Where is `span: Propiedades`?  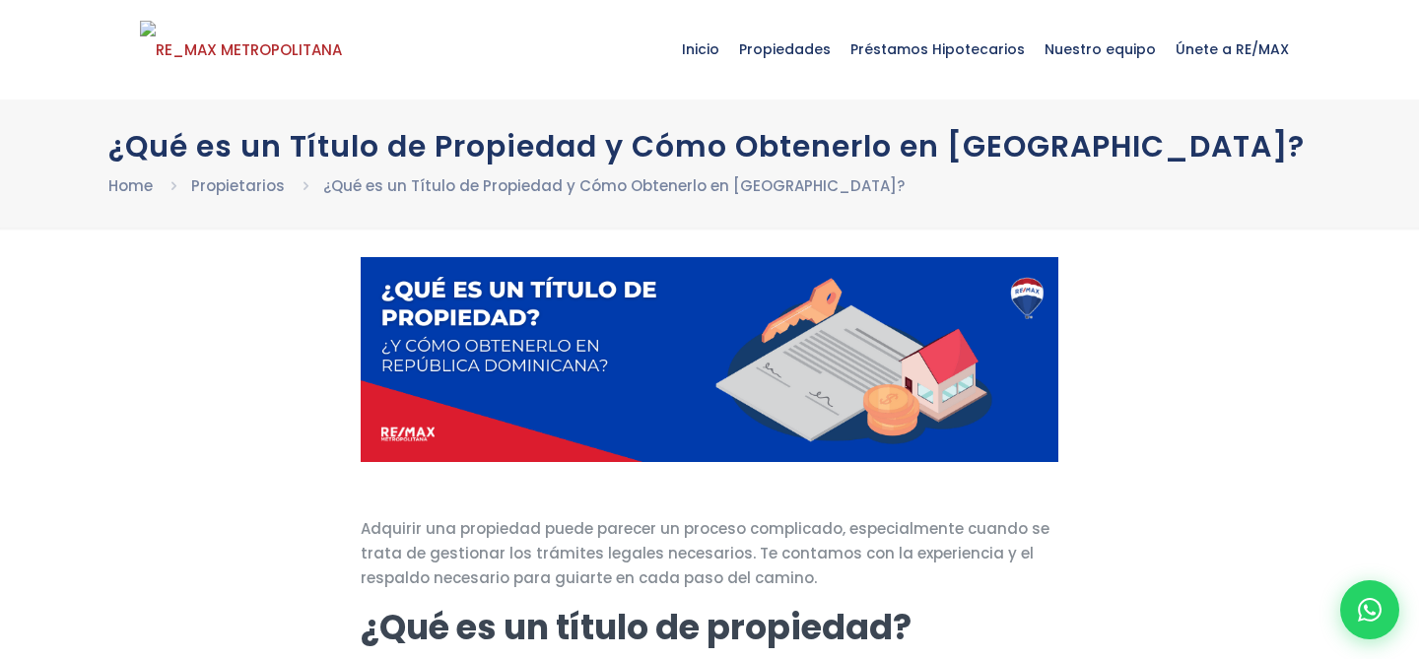 span: Propiedades is located at coordinates (785, 49).